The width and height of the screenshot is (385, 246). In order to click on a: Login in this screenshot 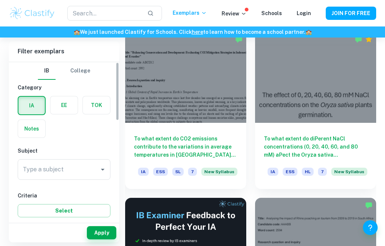, I will do `click(304, 13)`.